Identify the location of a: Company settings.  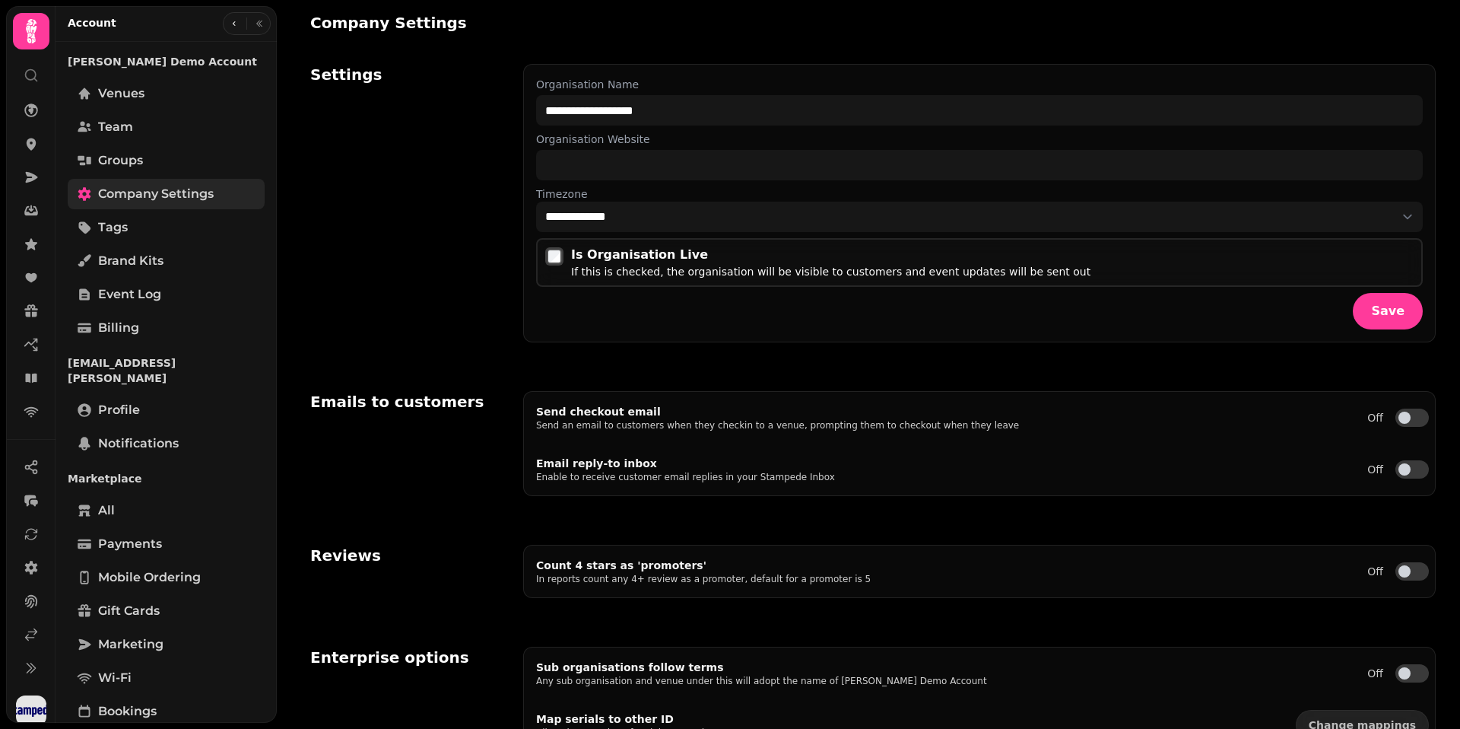
(166, 194).